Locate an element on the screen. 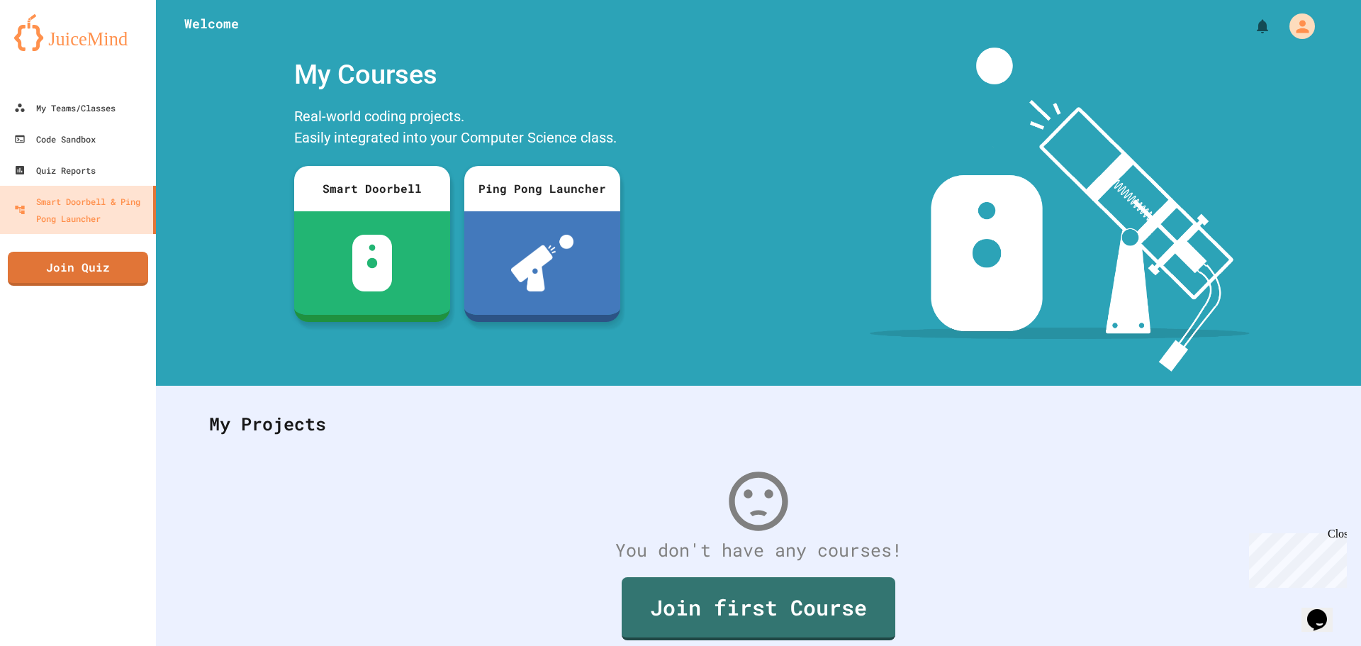 The width and height of the screenshot is (1361, 646). a: Join Quiz is located at coordinates (78, 269).